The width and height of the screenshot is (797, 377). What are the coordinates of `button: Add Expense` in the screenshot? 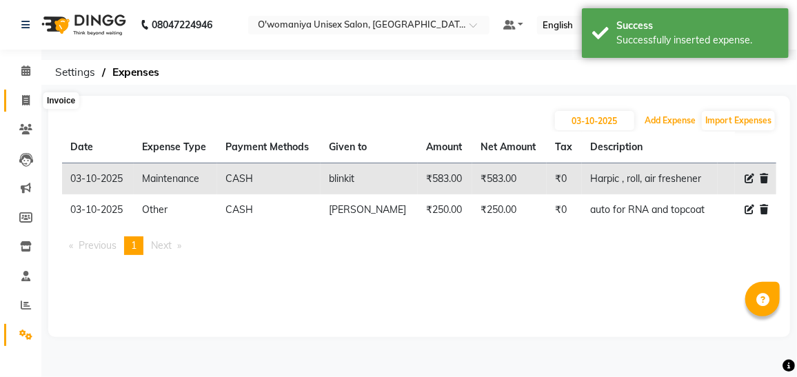 It's located at (670, 121).